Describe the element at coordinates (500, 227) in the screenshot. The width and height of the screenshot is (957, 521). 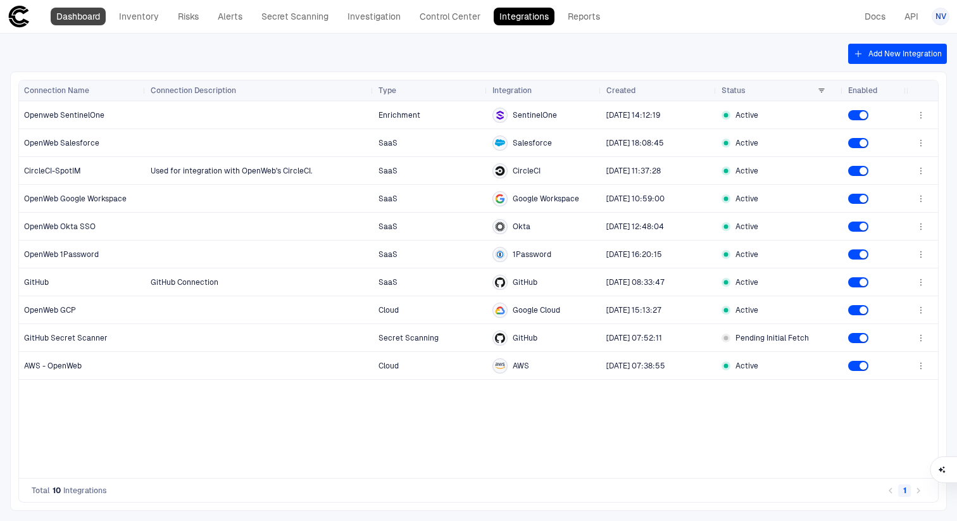
I see `div: Okta` at that location.